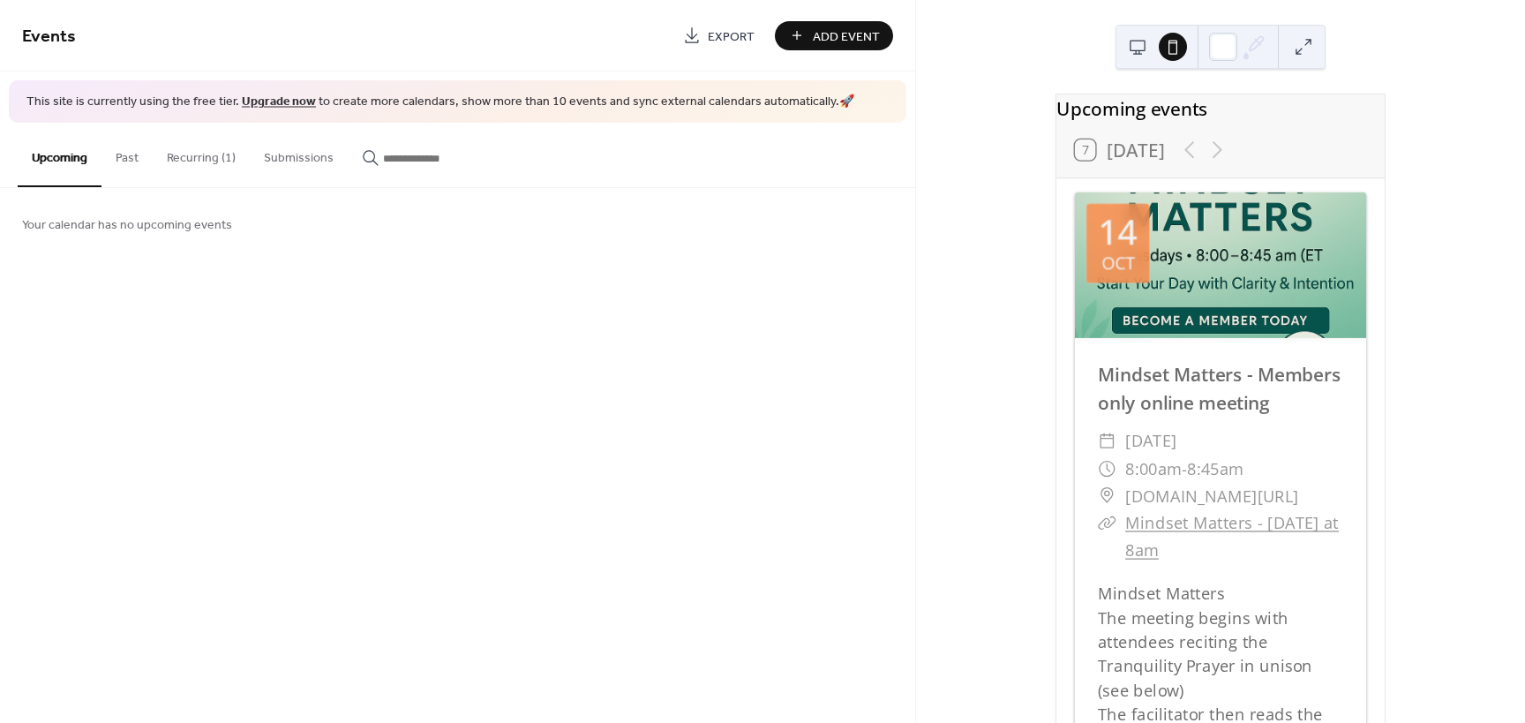 This screenshot has width=1525, height=723. What do you see at coordinates (834, 35) in the screenshot?
I see `button: Add Event` at bounding box center [834, 35].